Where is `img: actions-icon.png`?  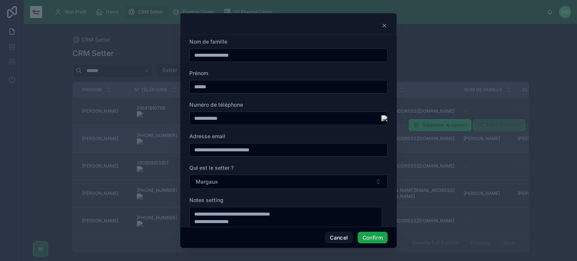
img: actions-icon.png is located at coordinates (384, 118).